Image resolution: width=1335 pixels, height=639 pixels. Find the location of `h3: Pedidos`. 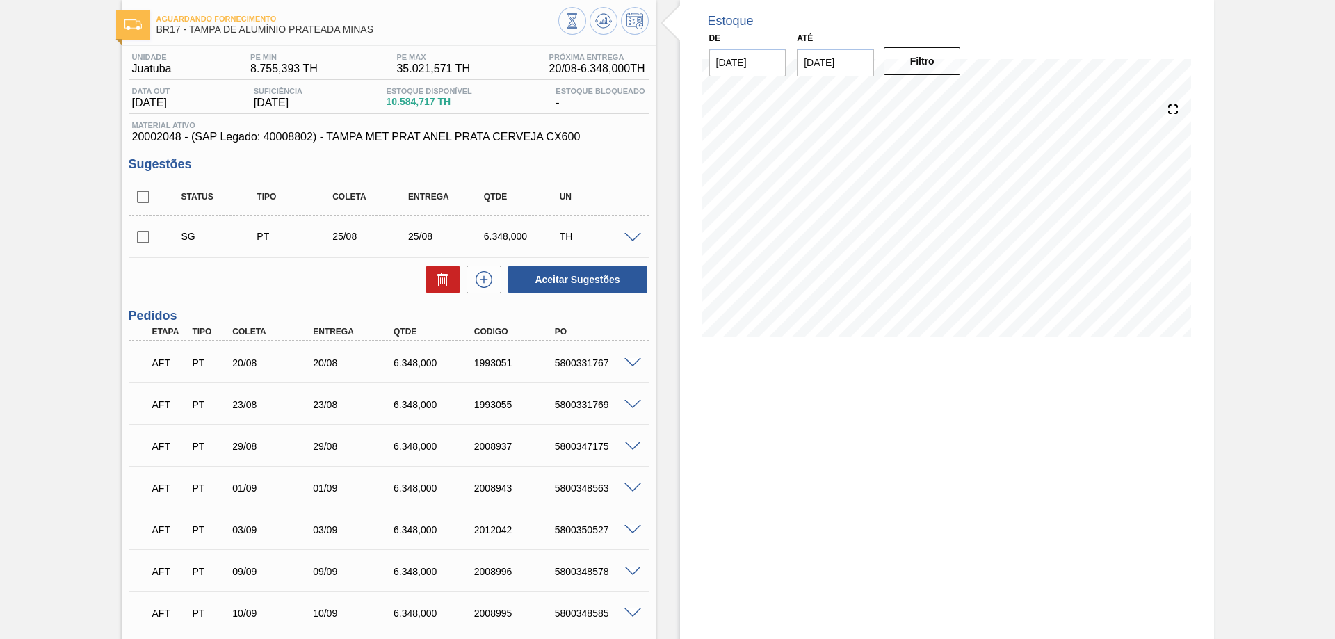

h3: Pedidos is located at coordinates (389, 316).